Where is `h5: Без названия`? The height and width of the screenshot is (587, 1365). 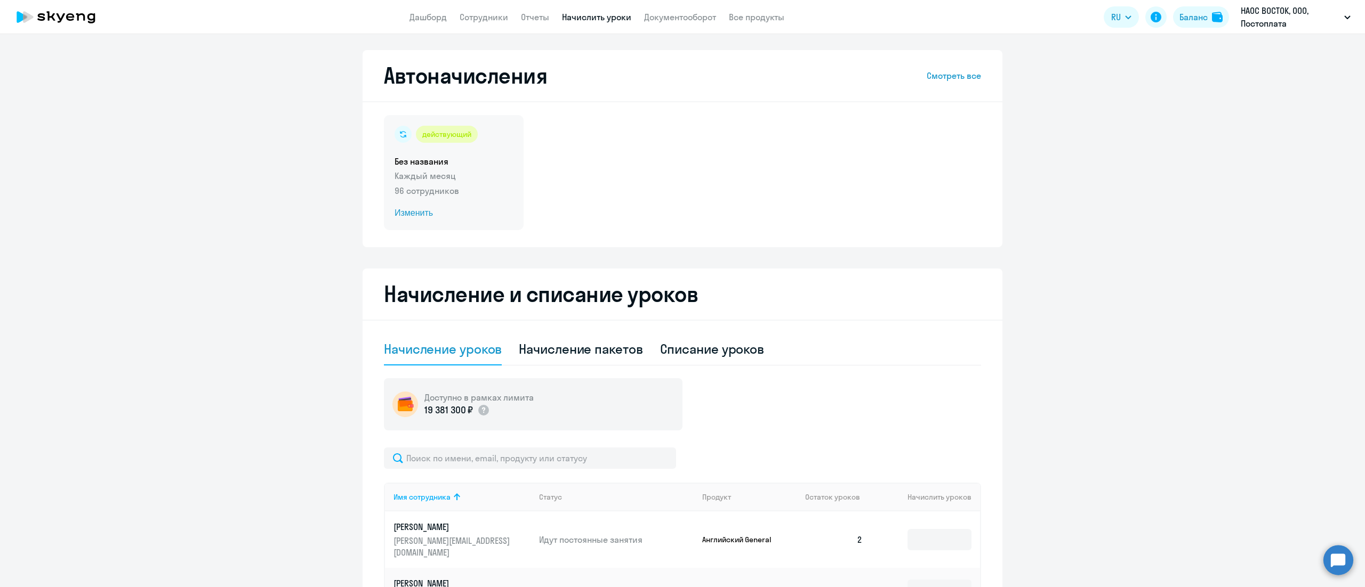 h5: Без названия is located at coordinates (454, 162).